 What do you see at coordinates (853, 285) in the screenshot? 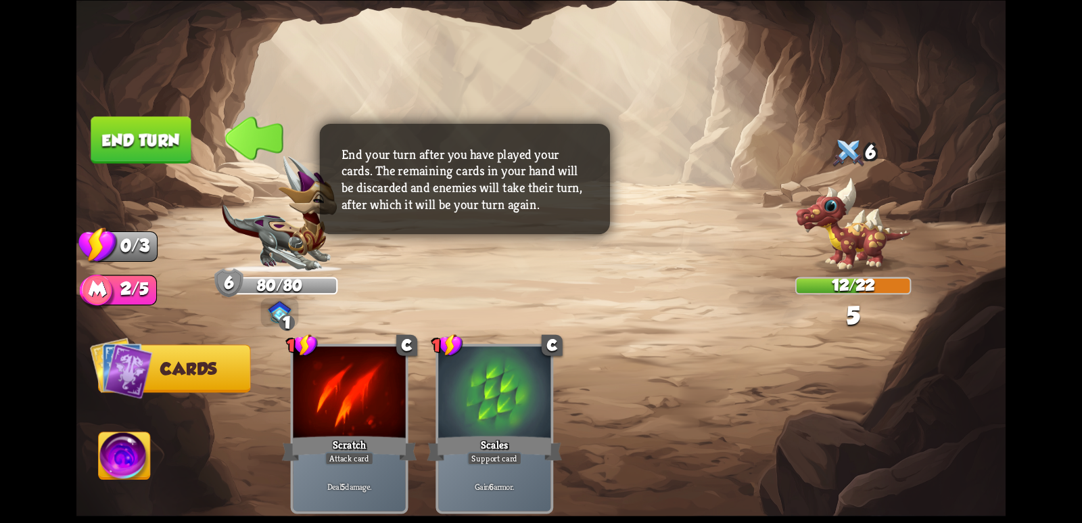
I see `div: 12/22` at bounding box center [853, 285].